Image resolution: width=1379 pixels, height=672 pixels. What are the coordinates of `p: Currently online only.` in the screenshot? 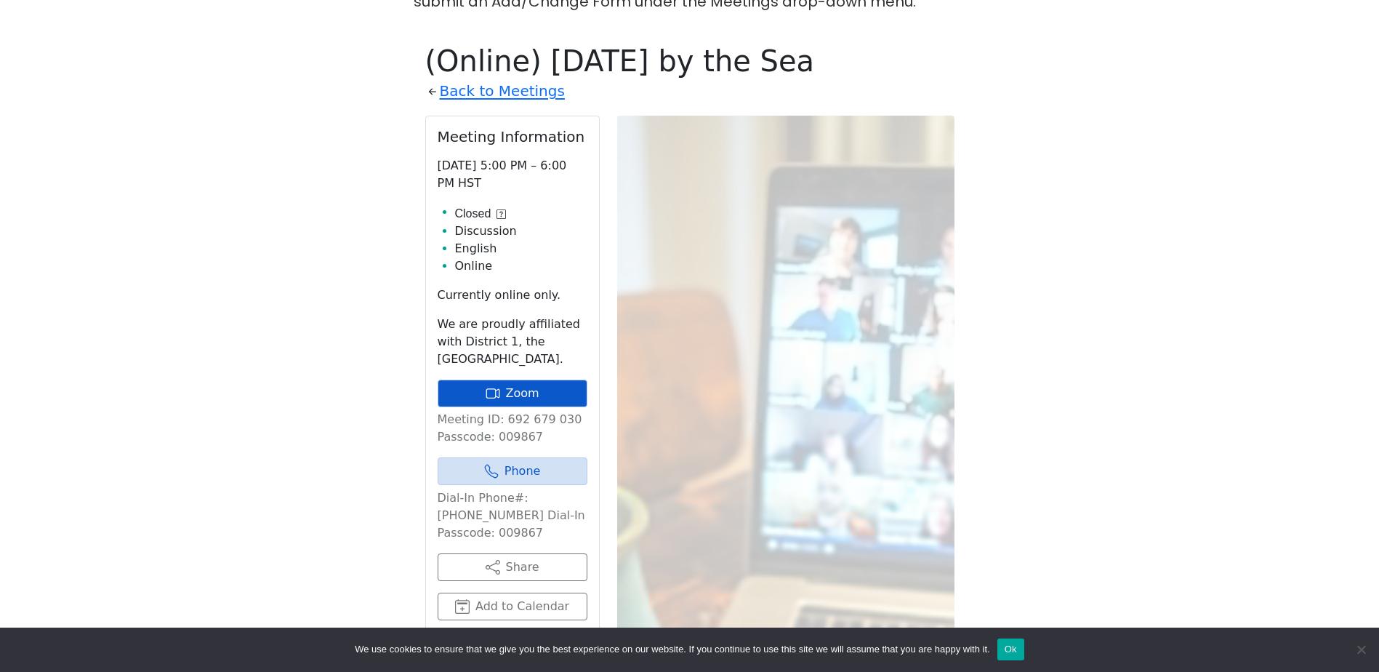 It's located at (513, 295).